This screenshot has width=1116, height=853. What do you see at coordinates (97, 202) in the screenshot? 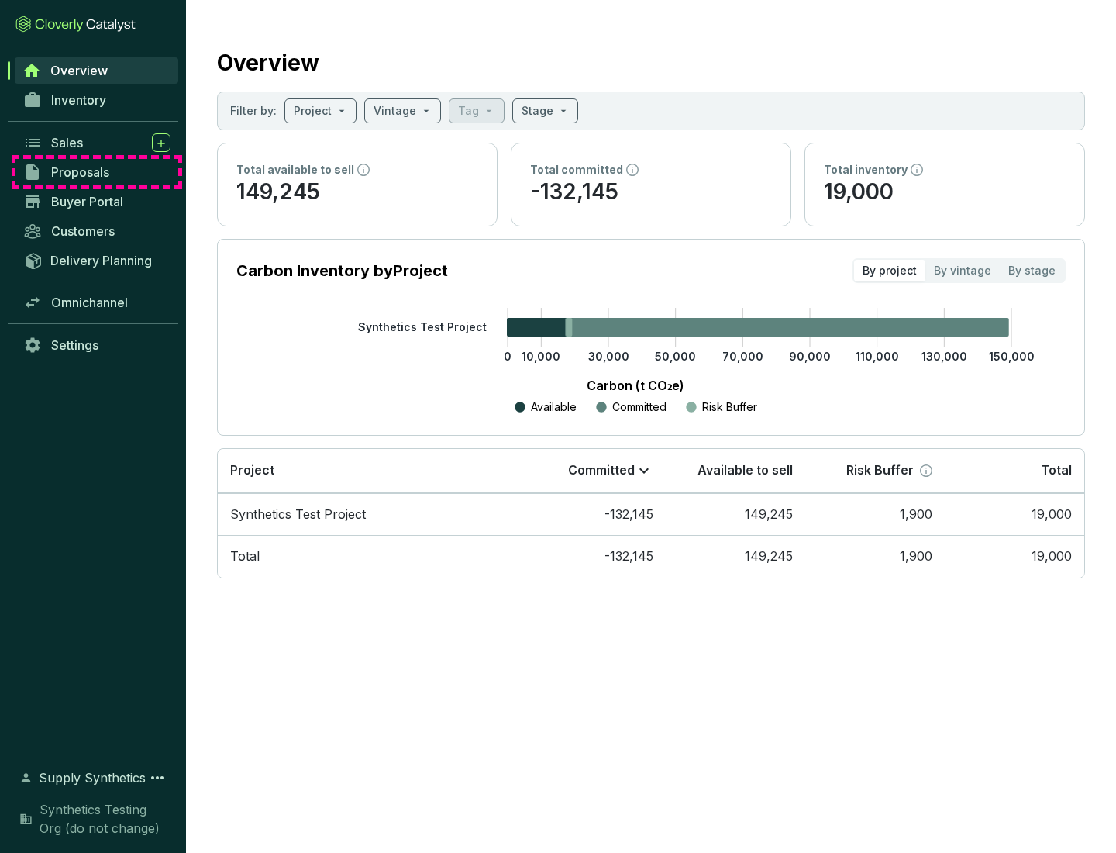
I see `a: Buyer Portal` at bounding box center [97, 202].